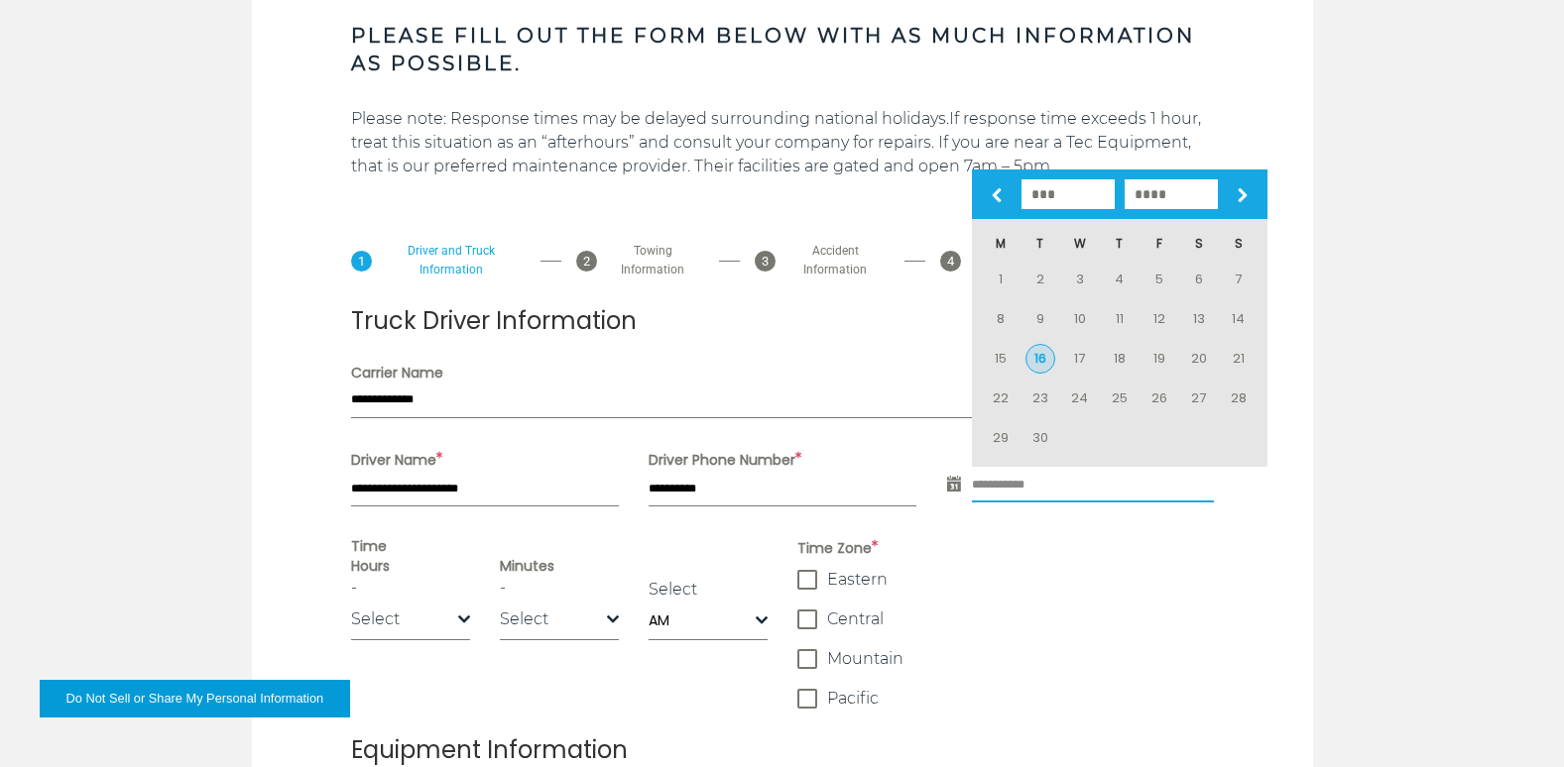 This screenshot has width=1564, height=767. Describe the element at coordinates (1120, 280) in the screenshot. I see `a: 4` at that location.